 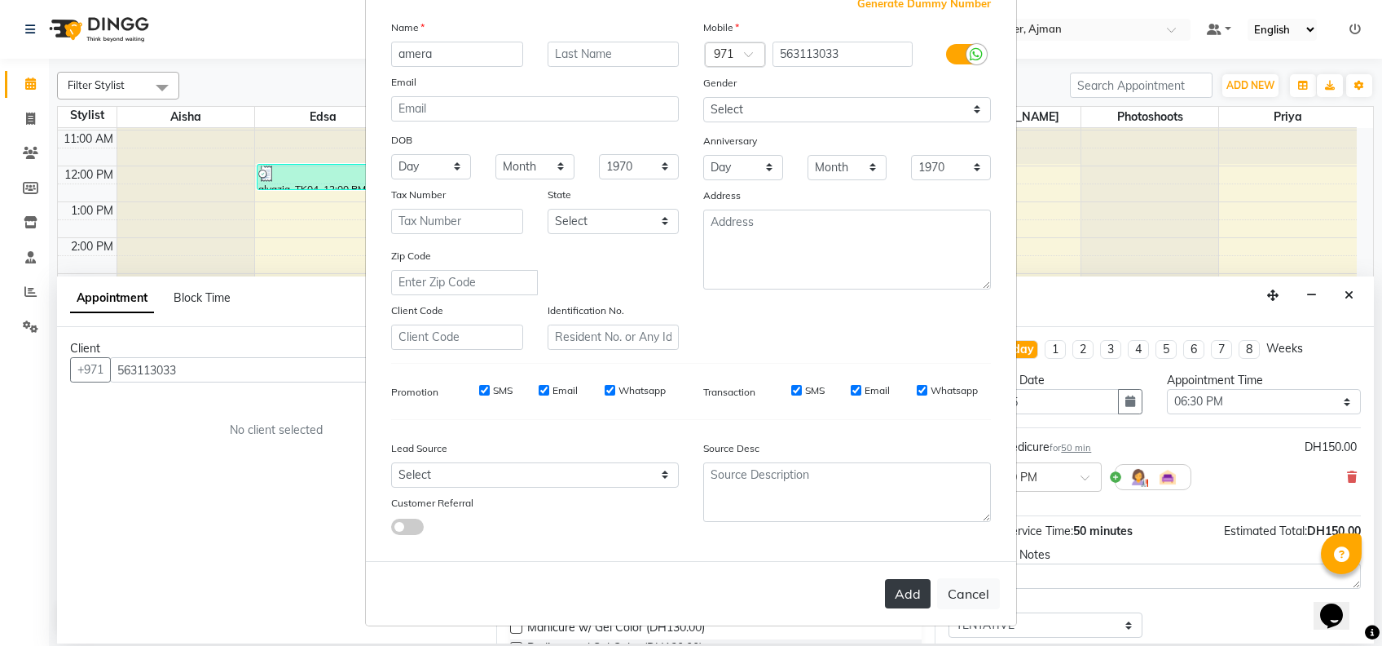 What do you see at coordinates (457, 54) in the screenshot?
I see `input: First Name` at bounding box center [457, 54].